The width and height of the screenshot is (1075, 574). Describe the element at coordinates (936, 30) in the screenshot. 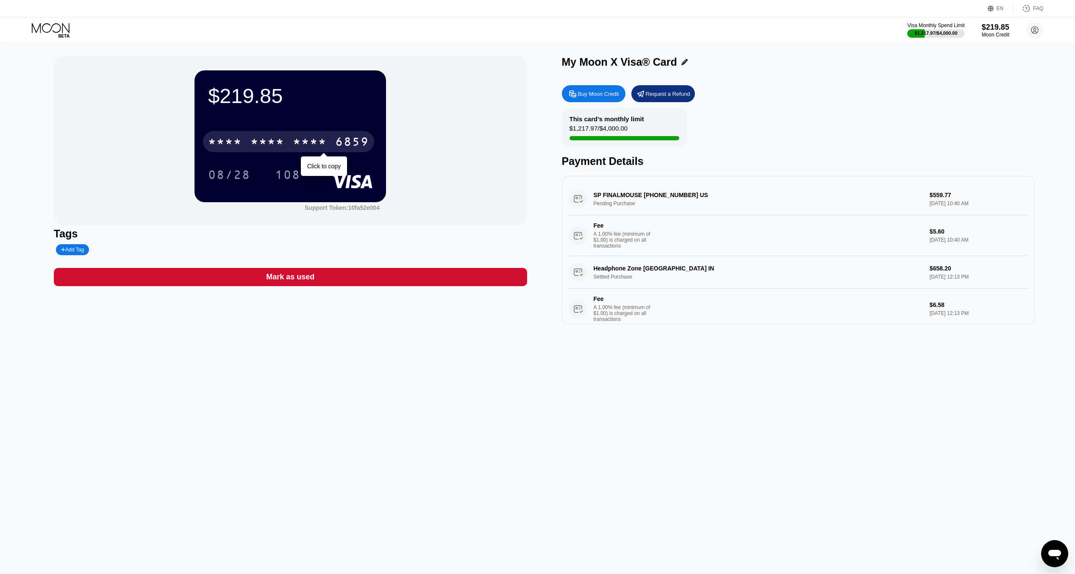

I see `div: Visa Monthly Spend Limit$1,217.97/$4,000.00` at that location.